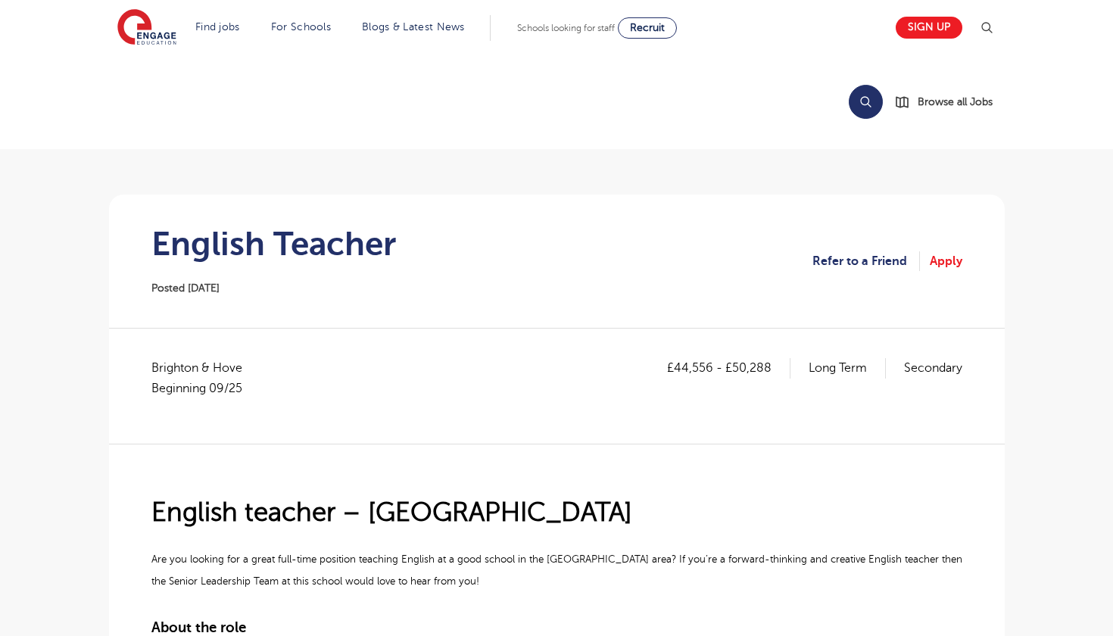 The image size is (1113, 636). What do you see at coordinates (413, 26) in the screenshot?
I see `a: Blogs & Latest News` at bounding box center [413, 26].